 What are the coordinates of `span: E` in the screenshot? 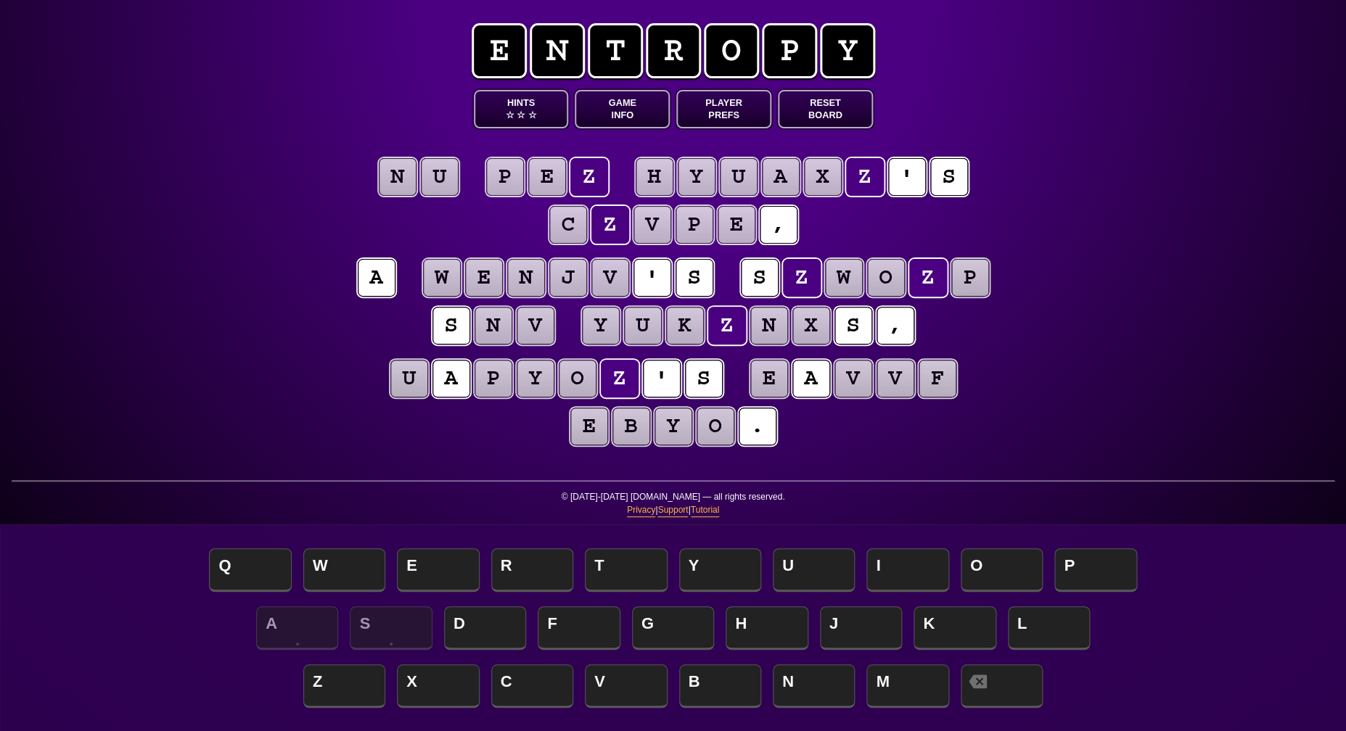 It's located at (438, 570).